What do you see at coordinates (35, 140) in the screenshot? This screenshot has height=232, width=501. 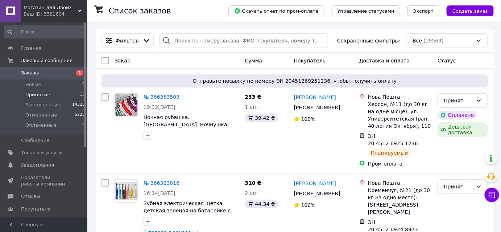 I see `span: Сообщения` at bounding box center [35, 140].